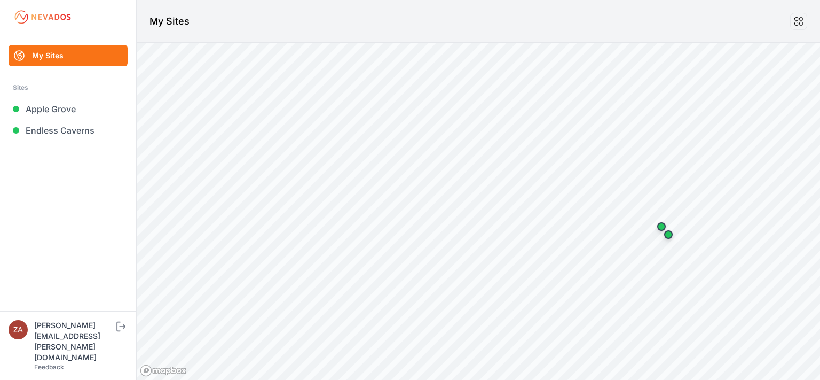 This screenshot has height=380, width=820. Describe the element at coordinates (661, 226) in the screenshot. I see `div: Map marker` at that location.